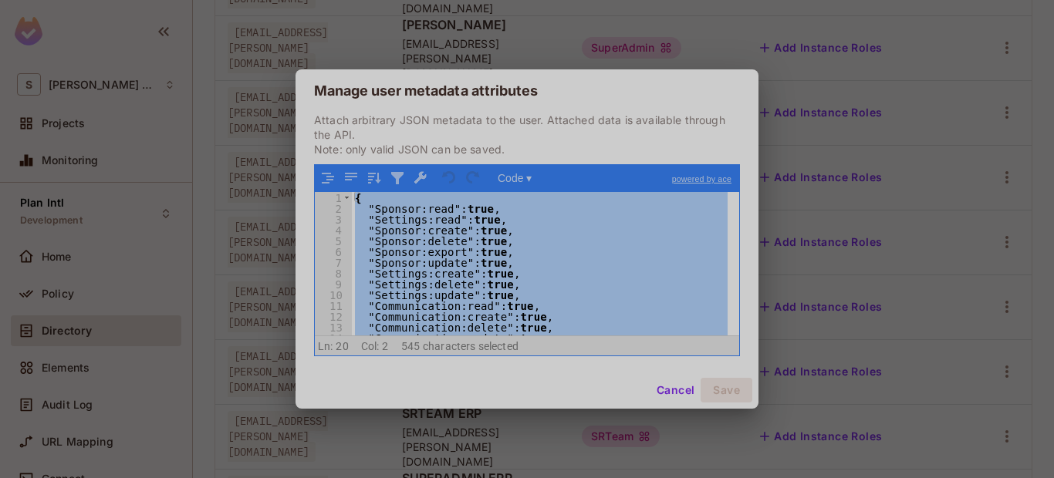 This screenshot has height=478, width=1054. Describe the element at coordinates (333, 251) in the screenshot. I see `div: 6` at that location.